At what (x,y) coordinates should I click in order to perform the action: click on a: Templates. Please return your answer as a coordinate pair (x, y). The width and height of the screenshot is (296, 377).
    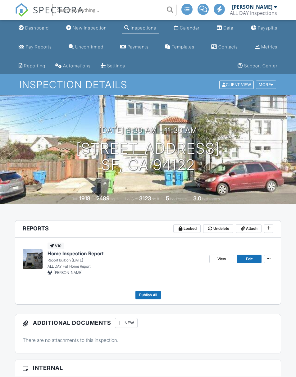
    Looking at the image, I should click on (180, 47).